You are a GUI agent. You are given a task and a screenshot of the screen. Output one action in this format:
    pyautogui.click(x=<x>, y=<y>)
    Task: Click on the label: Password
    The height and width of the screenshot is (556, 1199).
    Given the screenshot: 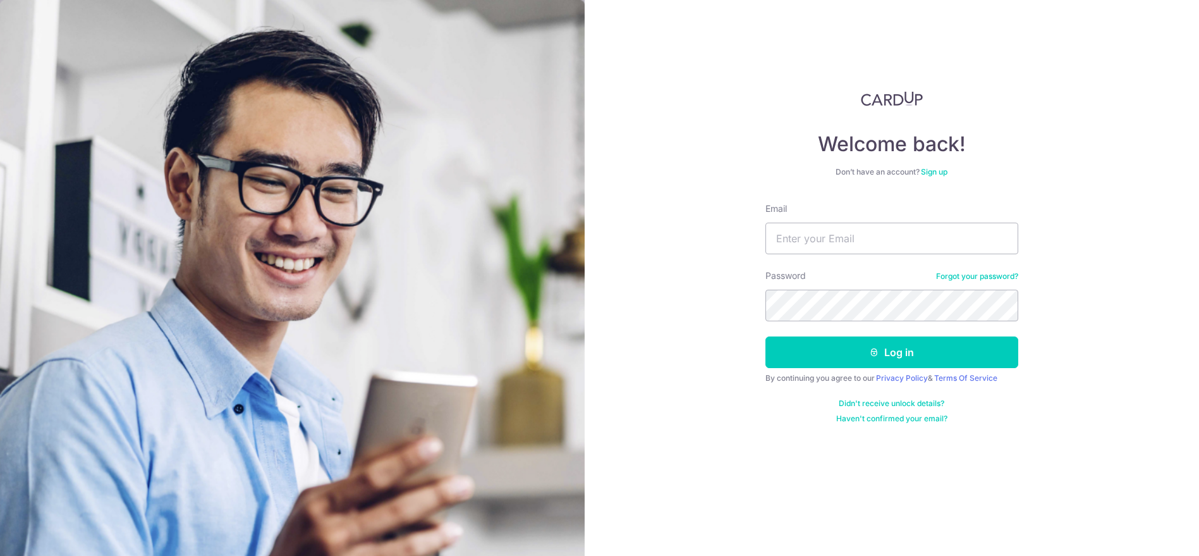 What is the action you would take?
    pyautogui.click(x=786, y=276)
    